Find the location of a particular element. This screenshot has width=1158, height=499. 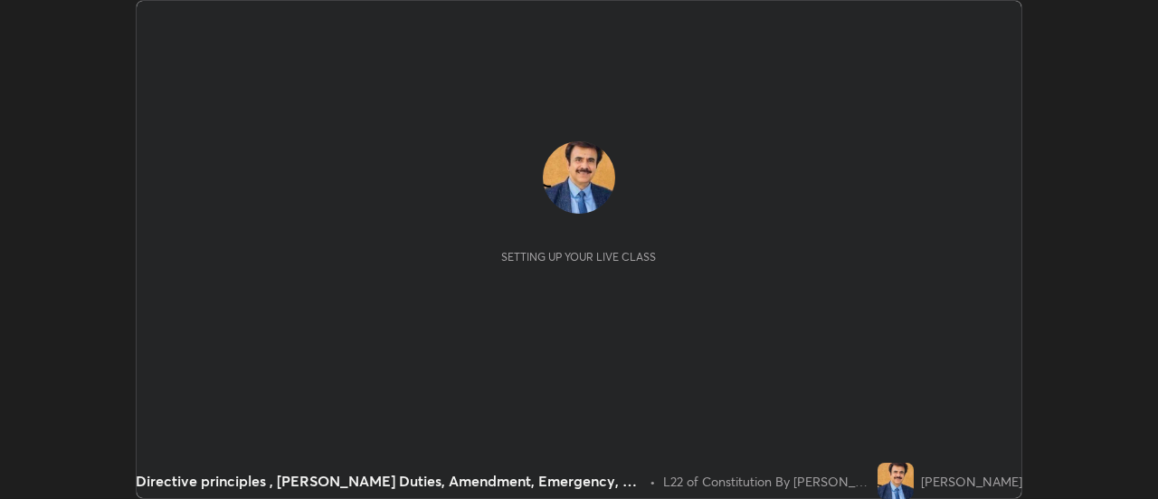

div: Setting up your live class is located at coordinates (578, 256).